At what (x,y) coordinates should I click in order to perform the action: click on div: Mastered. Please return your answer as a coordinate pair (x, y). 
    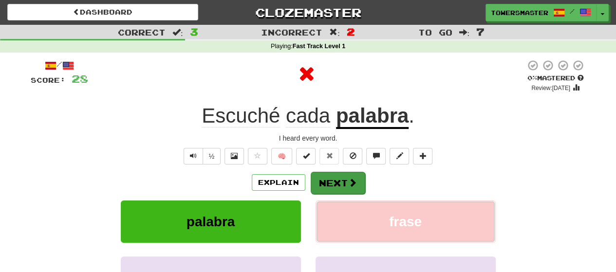
    Looking at the image, I should click on (556, 78).